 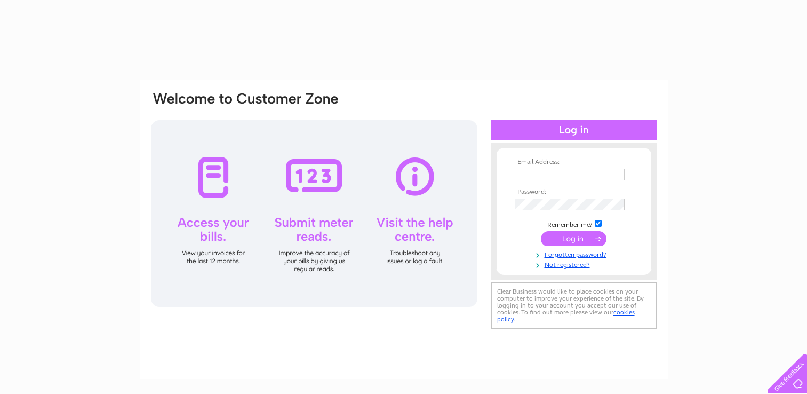 What do you see at coordinates (574, 192) in the screenshot?
I see `th: Password:` at bounding box center [574, 192].